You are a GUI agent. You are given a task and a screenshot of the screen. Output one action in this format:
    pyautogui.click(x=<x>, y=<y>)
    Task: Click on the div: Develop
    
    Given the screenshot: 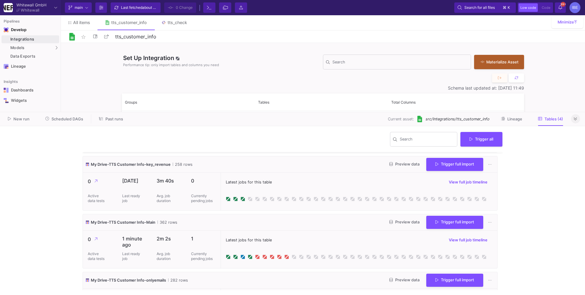 What is the action you would take?
    pyautogui.click(x=16, y=30)
    